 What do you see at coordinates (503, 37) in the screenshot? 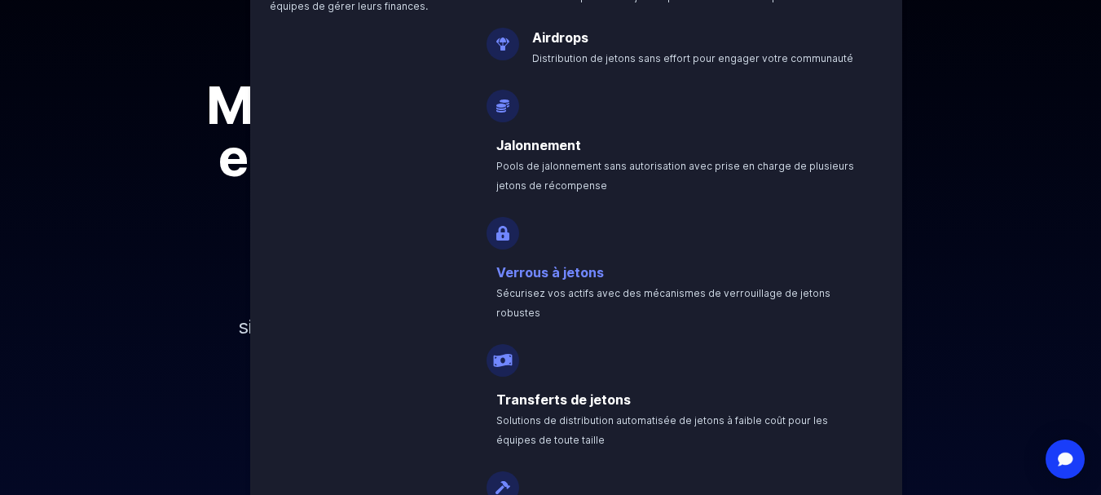
I see `img: Parachutages aériens` at bounding box center [503, 37].